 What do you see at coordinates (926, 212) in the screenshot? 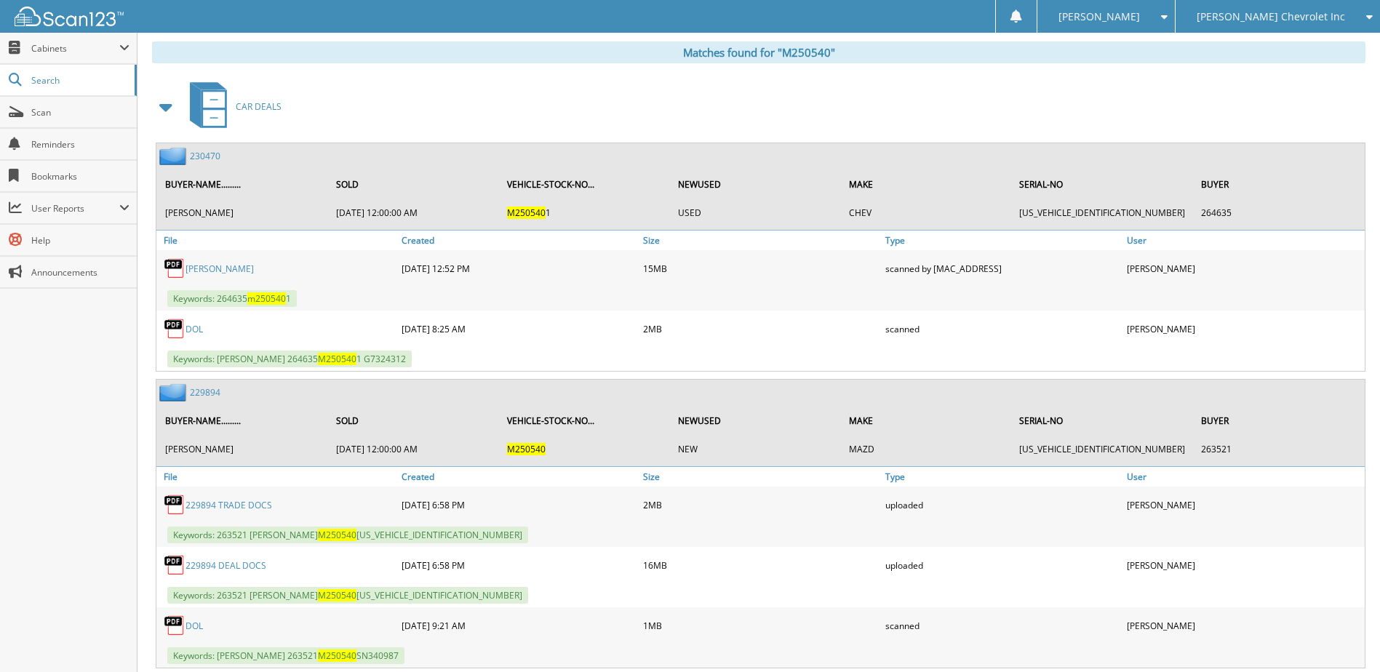
I see `td: CHEV` at bounding box center [926, 212].